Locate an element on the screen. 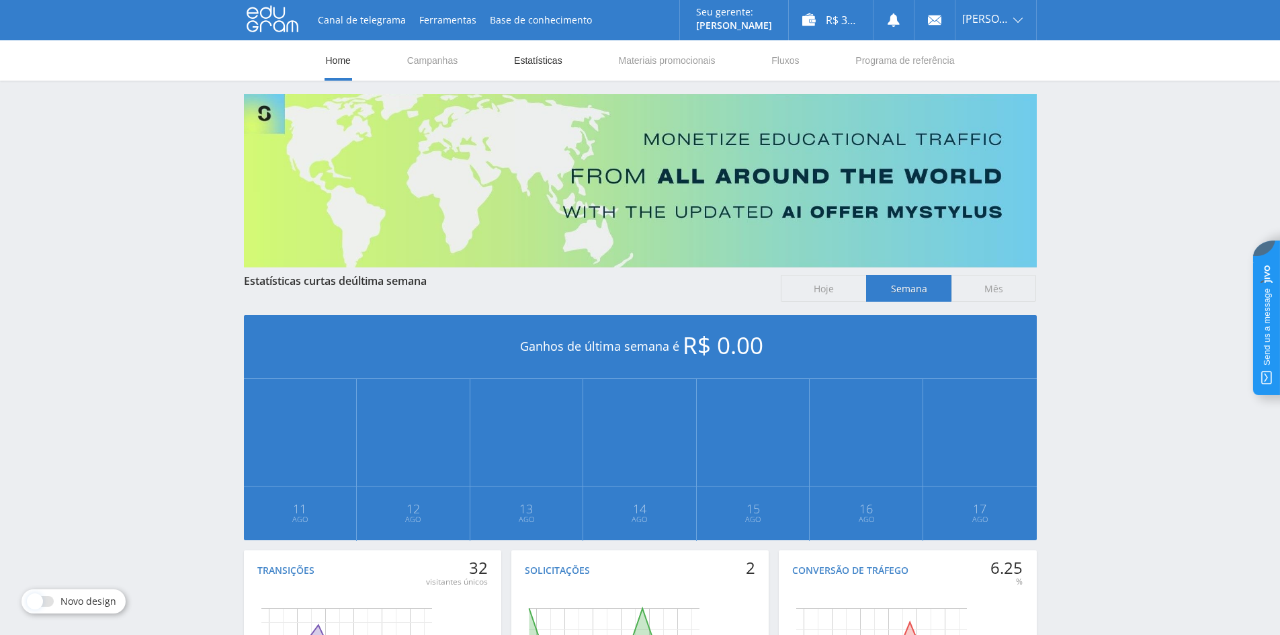  img: Banner is located at coordinates (640, 181).